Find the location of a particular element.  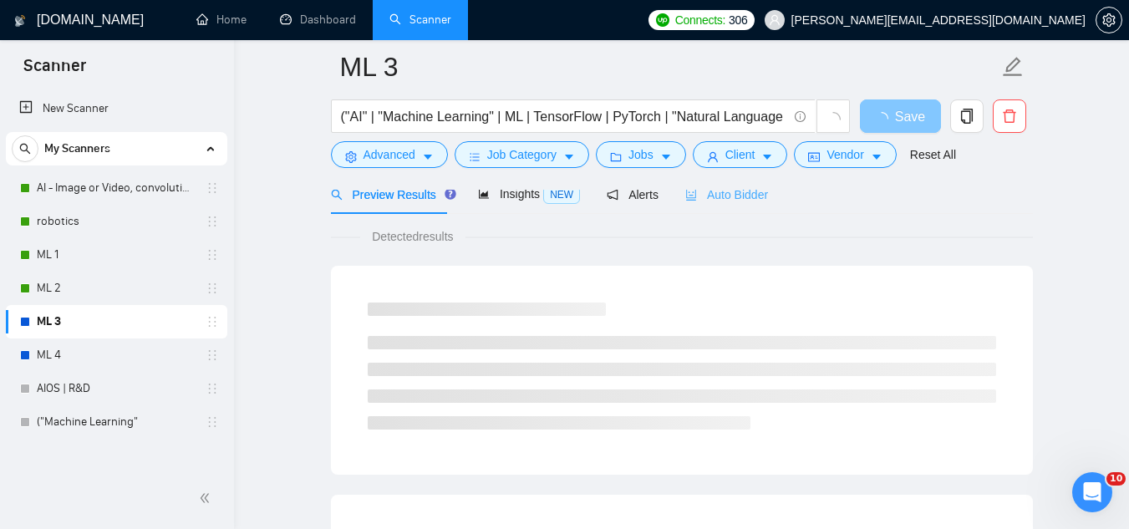

span: 306 is located at coordinates (738, 20).